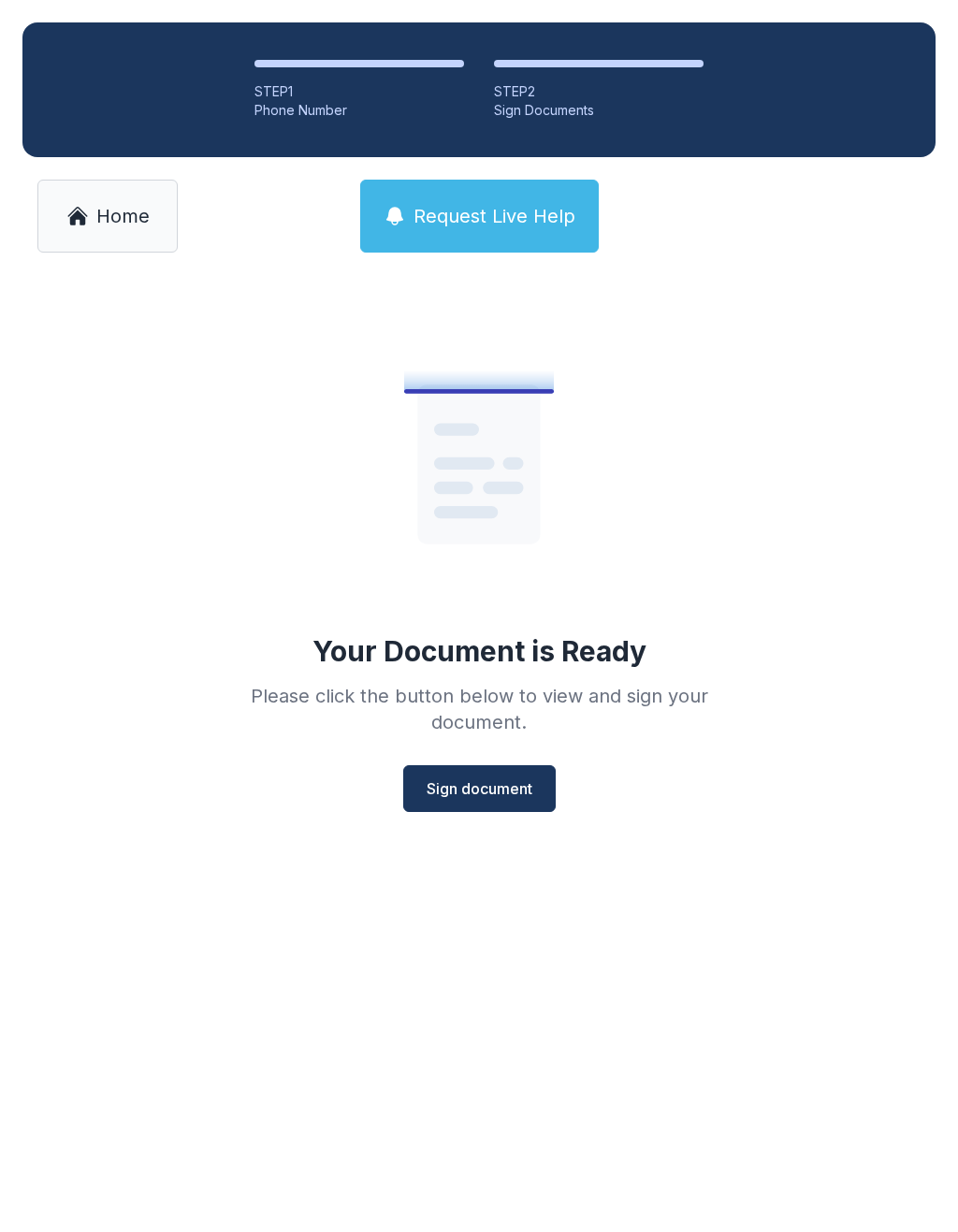 The width and height of the screenshot is (958, 1232). Describe the element at coordinates (479, 789) in the screenshot. I see `span: Sign document` at that location.